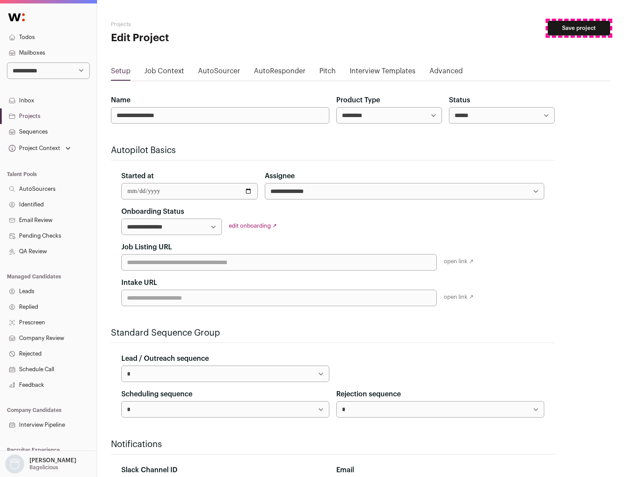 This screenshot has width=624, height=477. What do you see at coordinates (328, 73) in the screenshot?
I see `a: Pitch` at bounding box center [328, 73].